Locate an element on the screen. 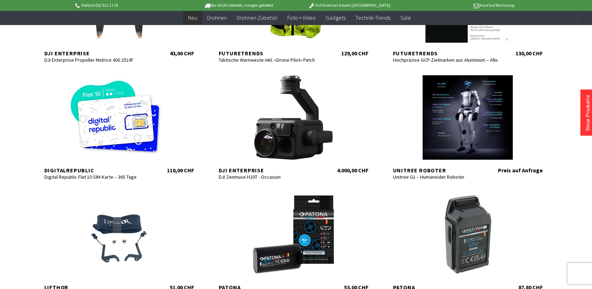 The height and width of the screenshot is (289, 592). a: Drohnen is located at coordinates (217, 18).